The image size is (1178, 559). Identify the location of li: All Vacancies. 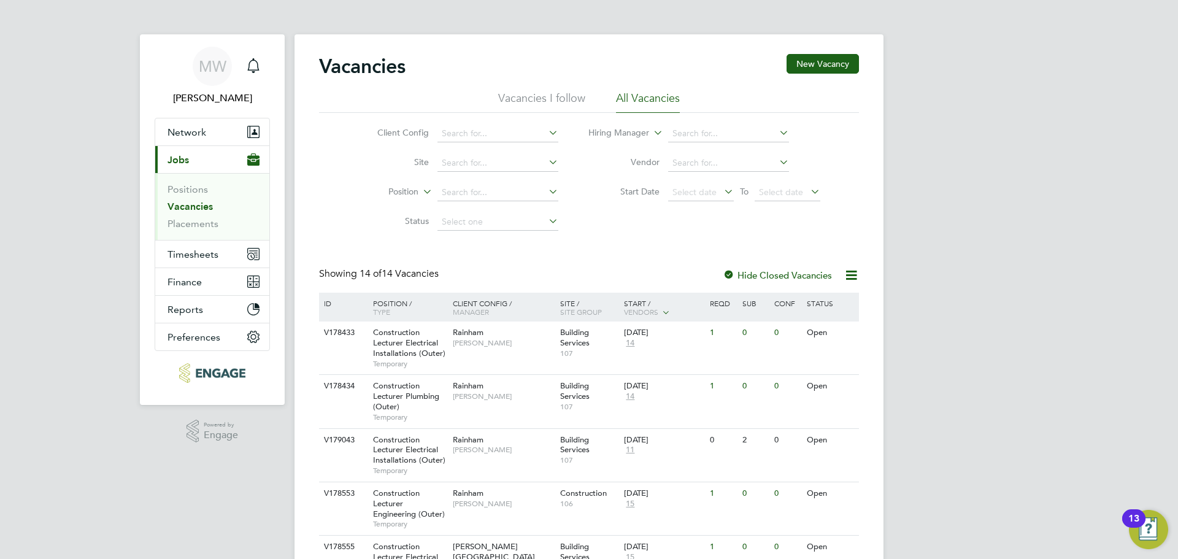
(648, 102).